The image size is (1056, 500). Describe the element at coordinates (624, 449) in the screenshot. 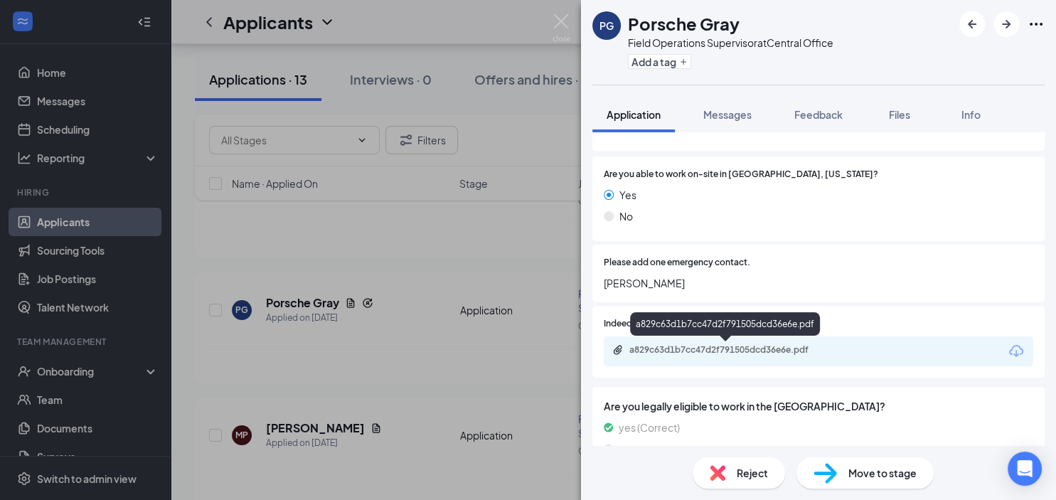

I see `span: no` at that location.